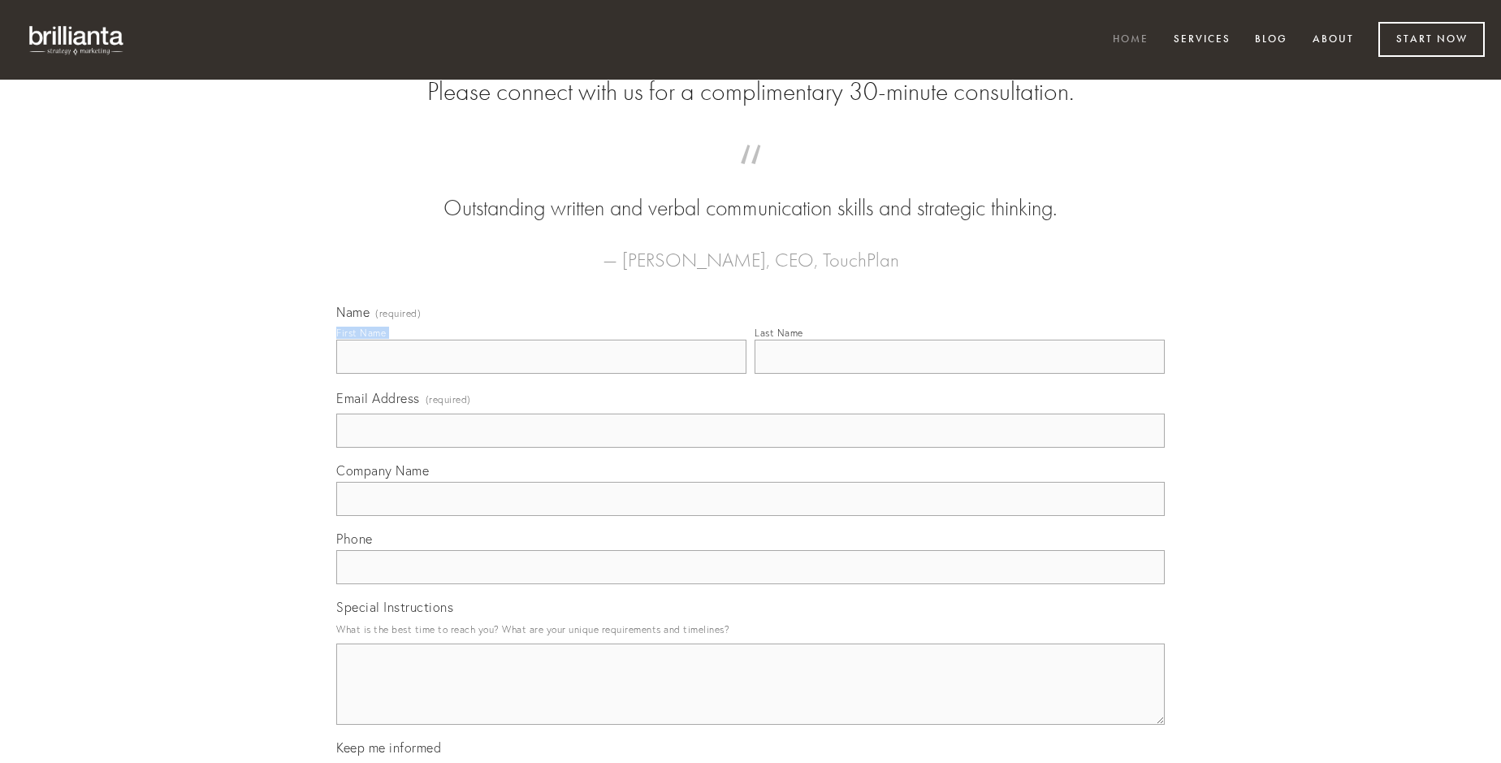  What do you see at coordinates (1131, 40) in the screenshot?
I see `a: Home` at bounding box center [1131, 40].